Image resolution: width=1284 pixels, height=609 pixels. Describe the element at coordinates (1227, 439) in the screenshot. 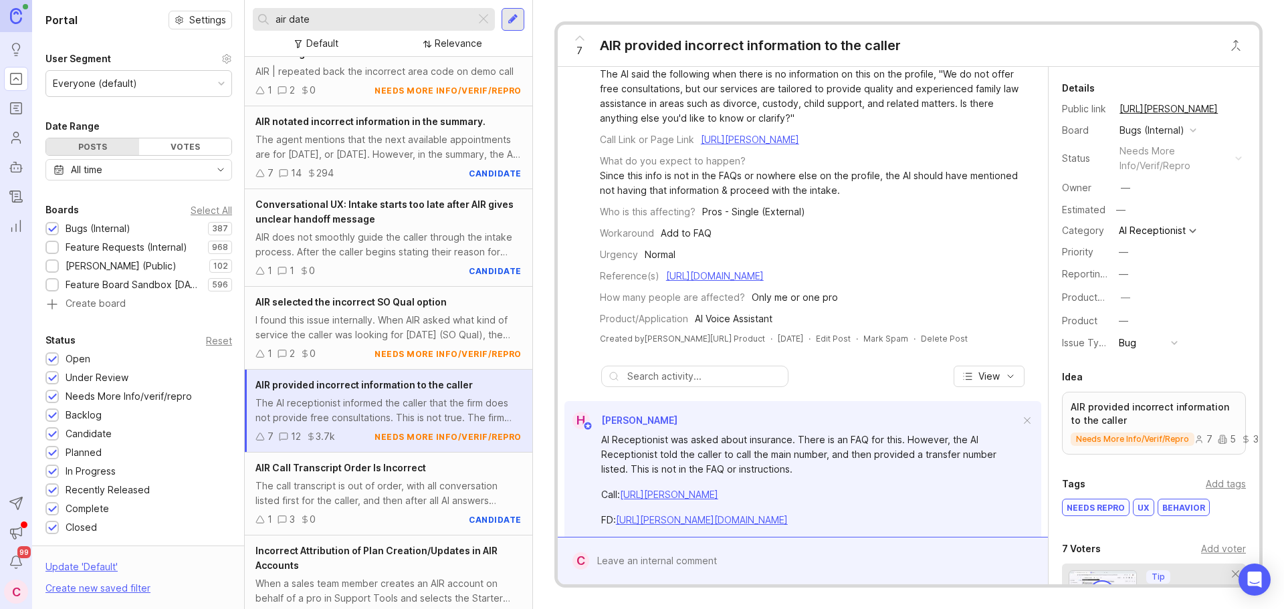

I see `div: 5` at that location.